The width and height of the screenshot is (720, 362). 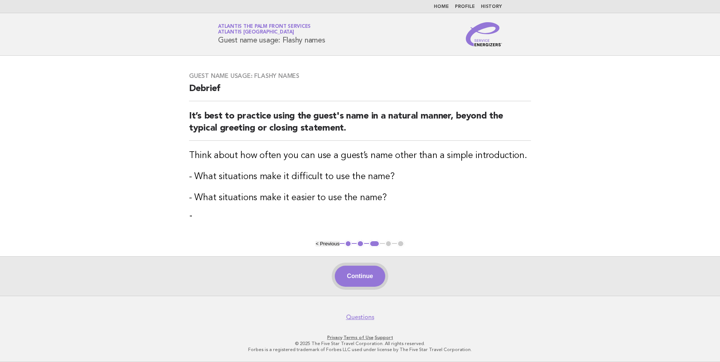 I want to click on h3: - What situations make it difficult to use the name?, so click(x=360, y=177).